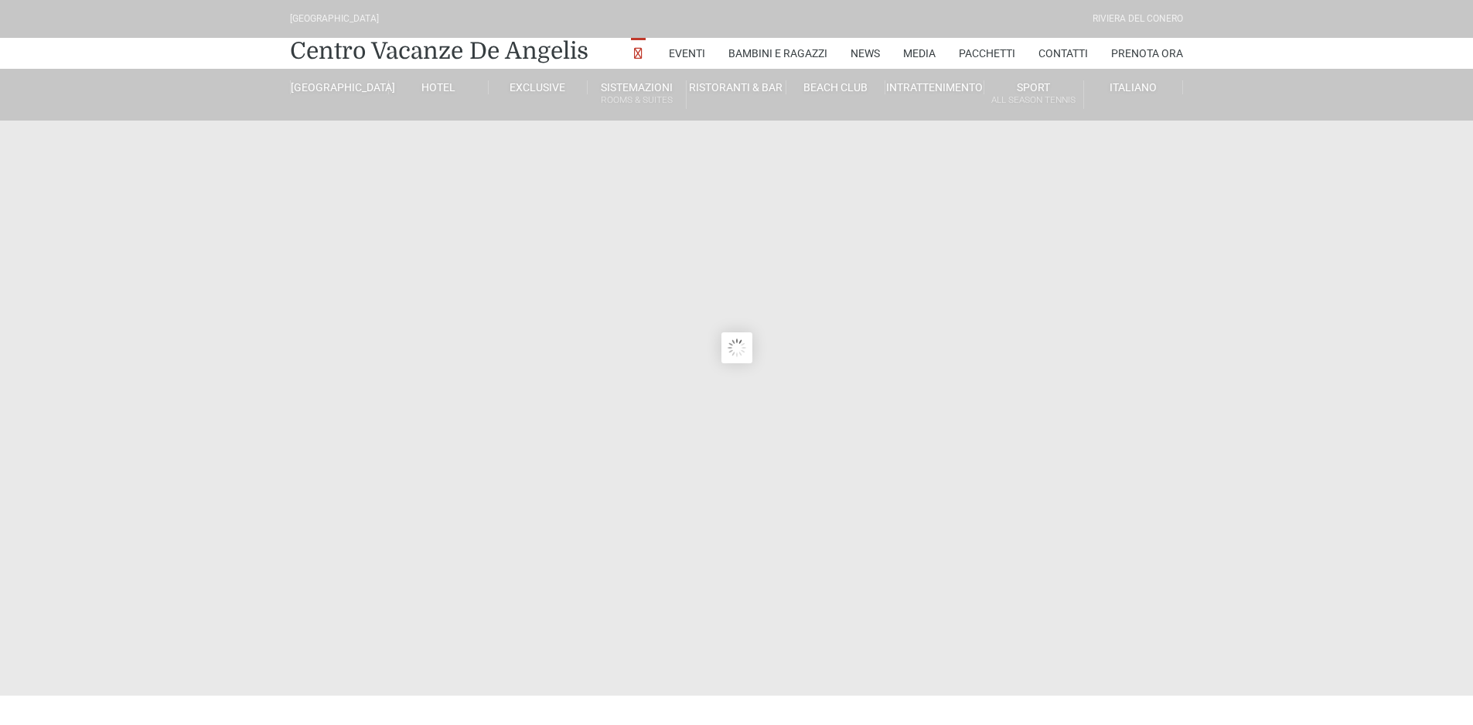 Image resolution: width=1473 pixels, height=725 pixels. I want to click on a: SportAll Season Tennis, so click(1034, 94).